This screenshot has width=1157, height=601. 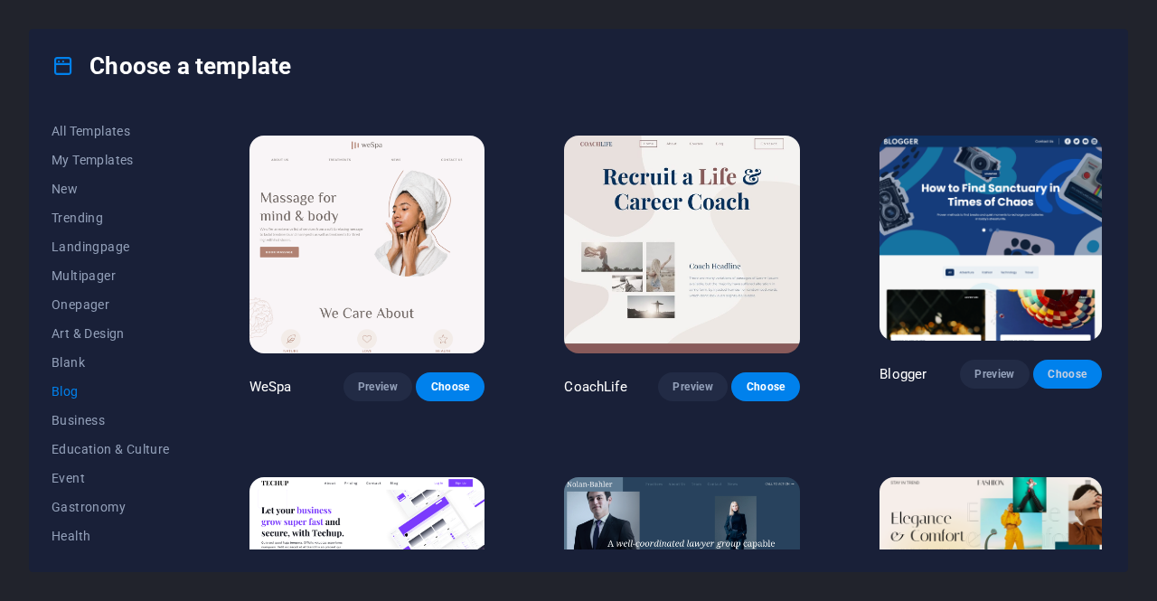 What do you see at coordinates (110, 507) in the screenshot?
I see `span: Gastronomy` at bounding box center [110, 507].